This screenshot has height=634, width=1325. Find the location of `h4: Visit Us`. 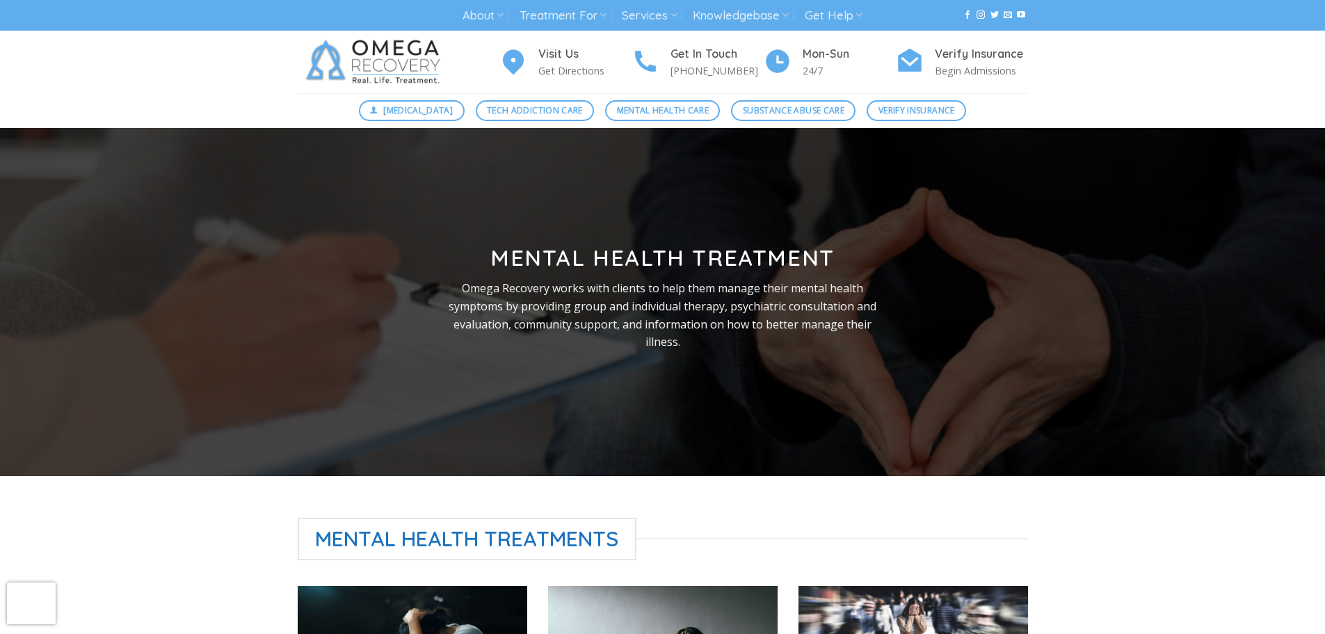

h4: Visit Us is located at coordinates (585, 54).